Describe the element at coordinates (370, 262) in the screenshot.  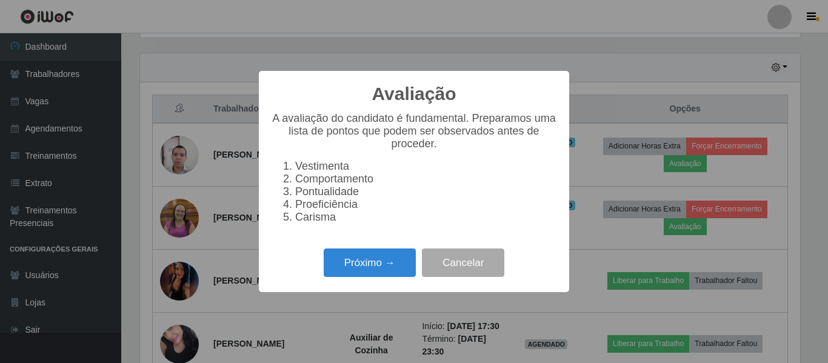
I see `button: Próximo →` at that location.